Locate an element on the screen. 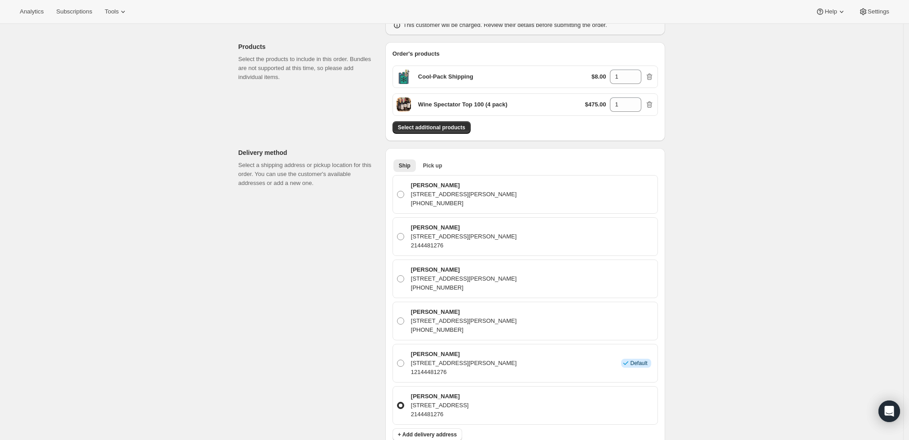 This screenshot has width=909, height=440. span: Pick up is located at coordinates (433, 166).